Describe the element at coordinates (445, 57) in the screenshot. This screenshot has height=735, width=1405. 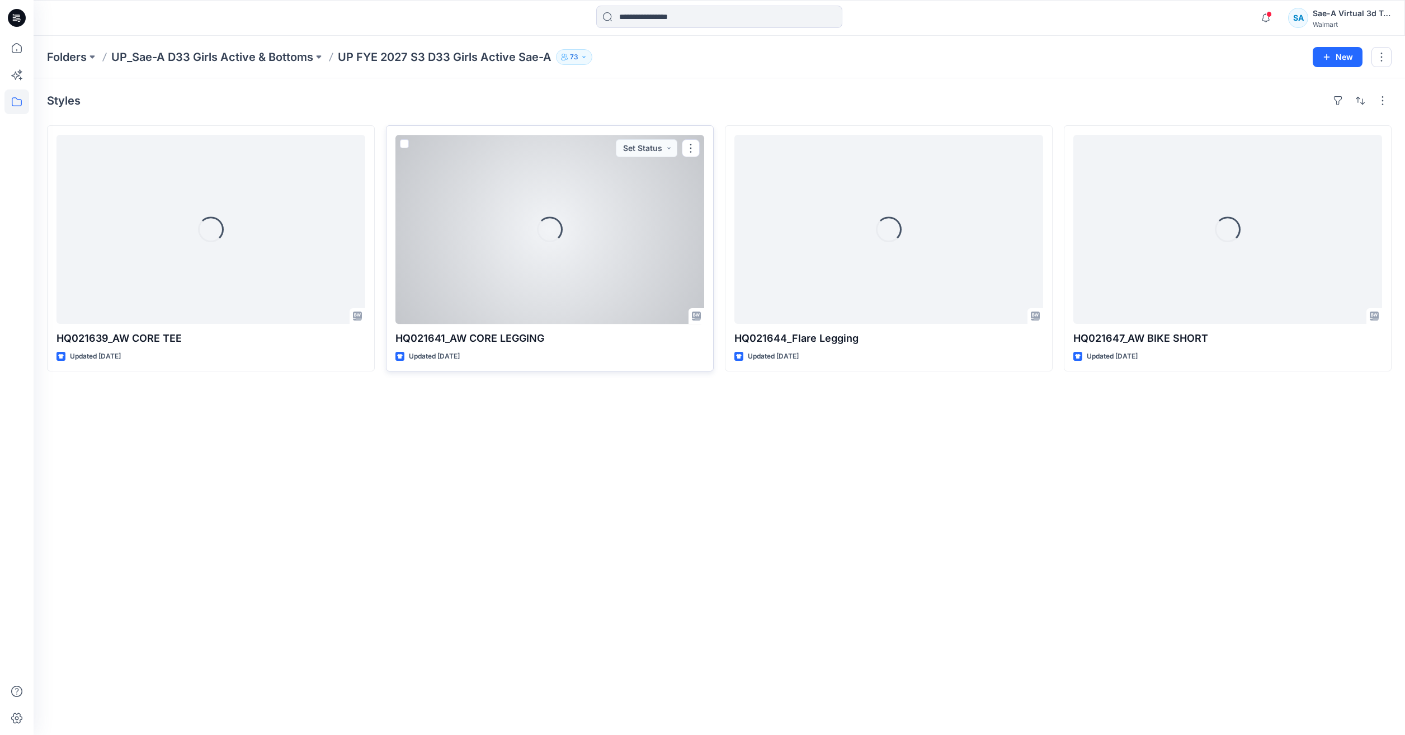
I see `p: UP FYE 2027 S3 D33 Girls Active Sae-A` at that location.